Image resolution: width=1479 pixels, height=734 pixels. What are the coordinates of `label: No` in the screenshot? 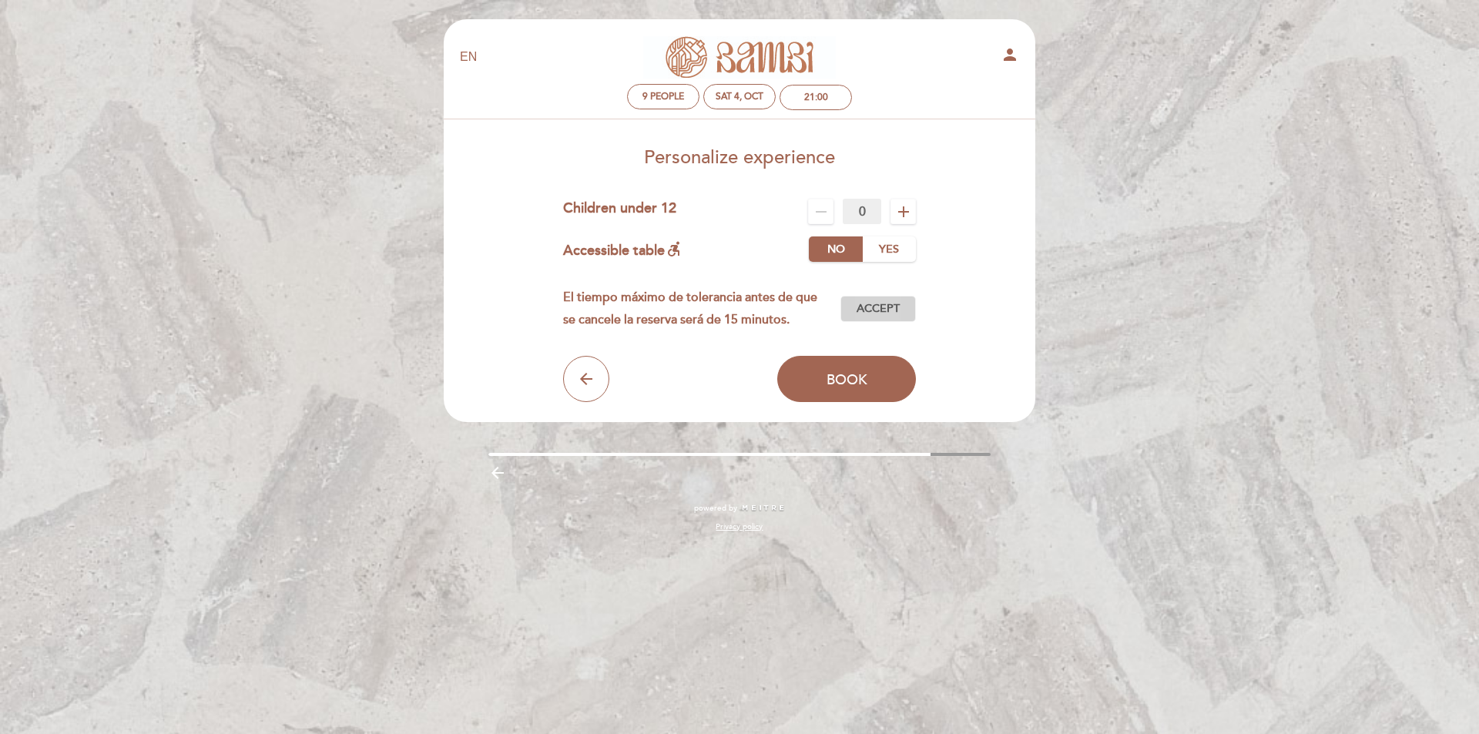 It's located at (836, 249).